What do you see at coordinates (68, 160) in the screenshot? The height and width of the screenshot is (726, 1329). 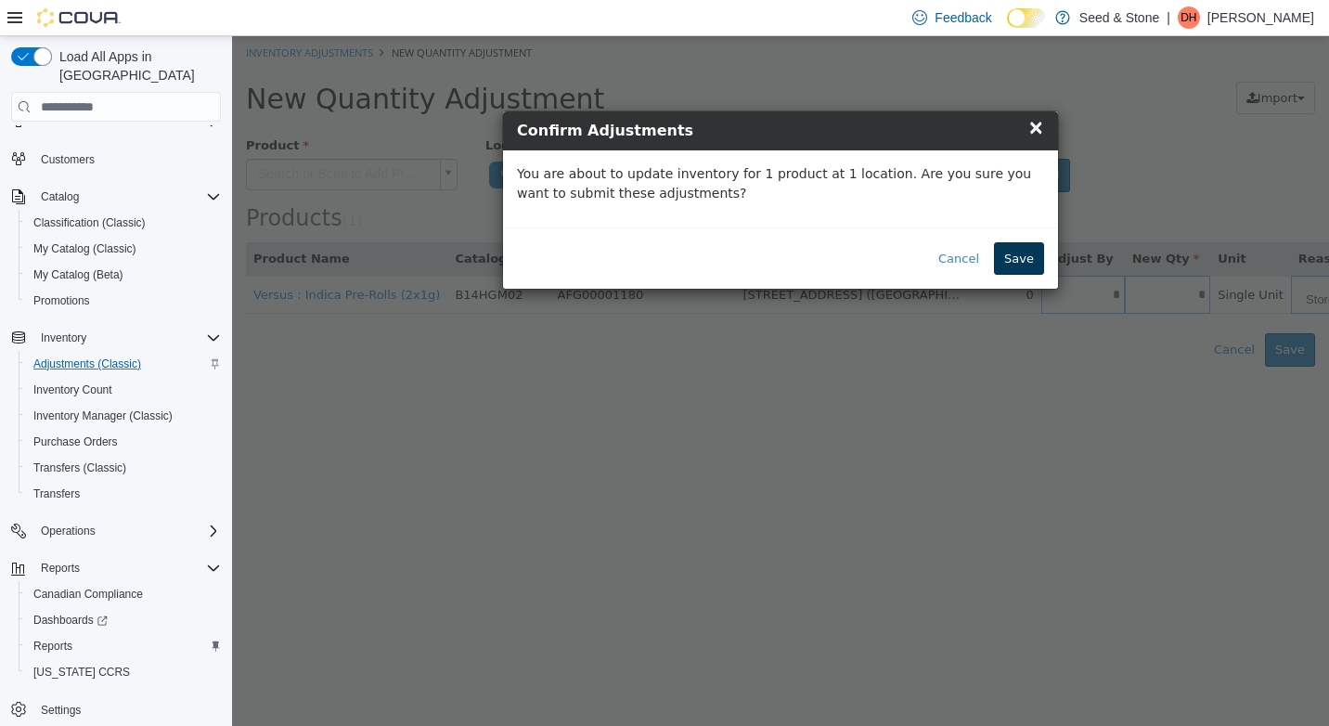 I see `a: Customers` at bounding box center [68, 160].